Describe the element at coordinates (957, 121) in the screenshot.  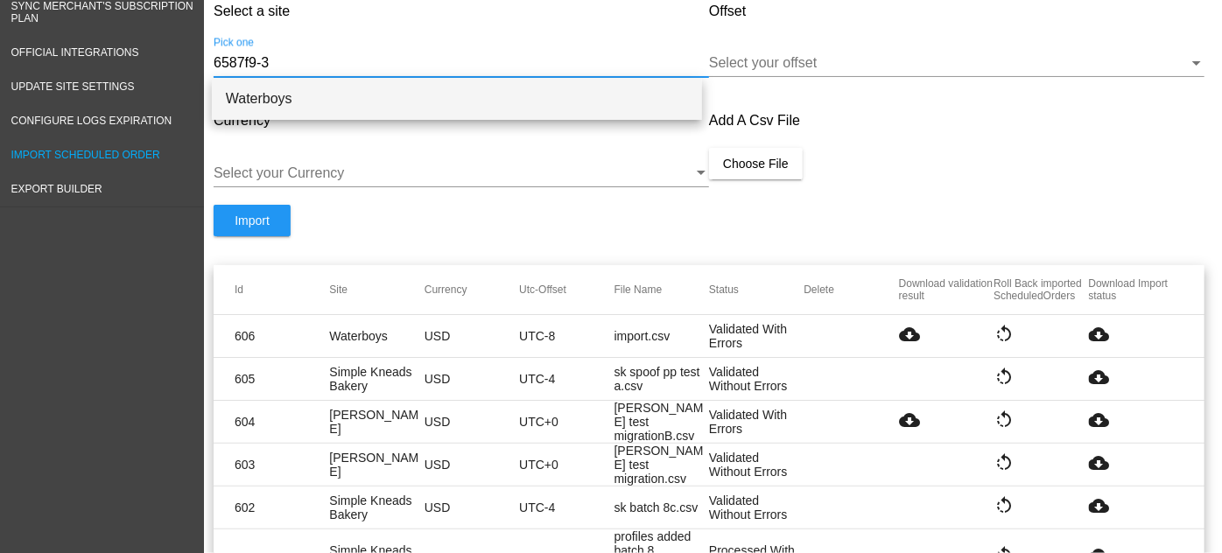
I see `h4: Add A Csv File` at that location.